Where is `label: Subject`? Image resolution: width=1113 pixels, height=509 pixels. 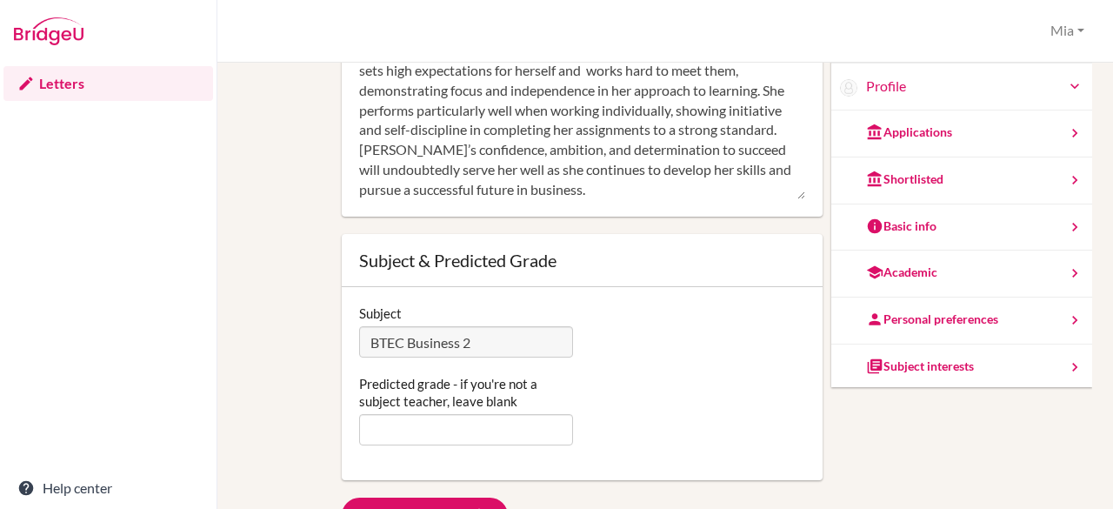 label: Subject is located at coordinates (380, 313).